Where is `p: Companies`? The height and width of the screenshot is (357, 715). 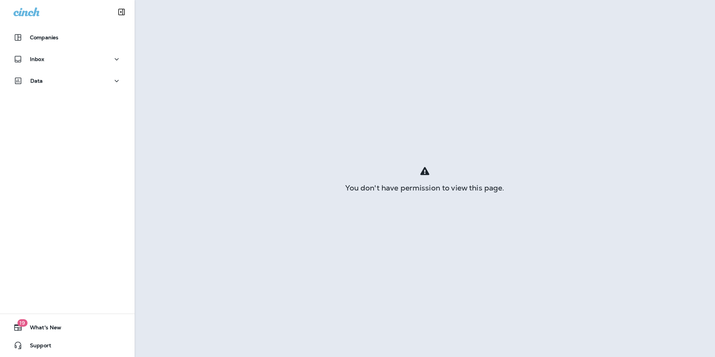 p: Companies is located at coordinates (44, 37).